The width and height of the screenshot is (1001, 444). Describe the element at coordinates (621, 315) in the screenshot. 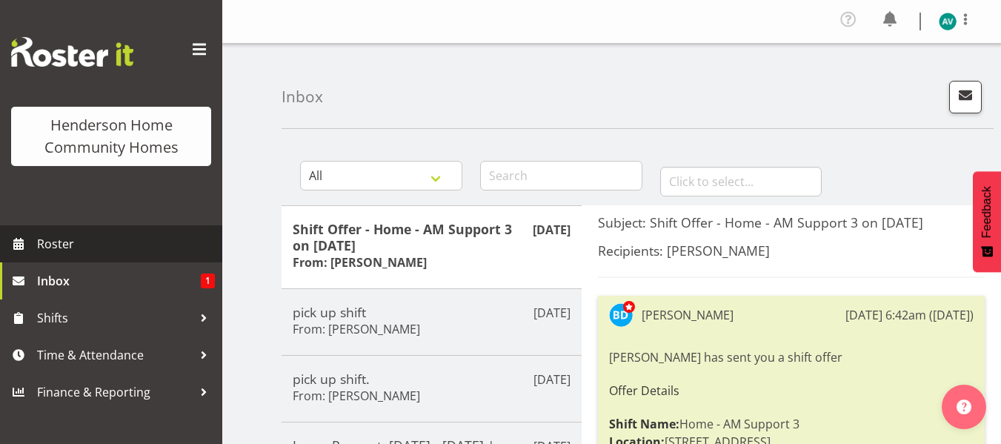

I see `img: barbara-dunlop8515.jpg` at that location.